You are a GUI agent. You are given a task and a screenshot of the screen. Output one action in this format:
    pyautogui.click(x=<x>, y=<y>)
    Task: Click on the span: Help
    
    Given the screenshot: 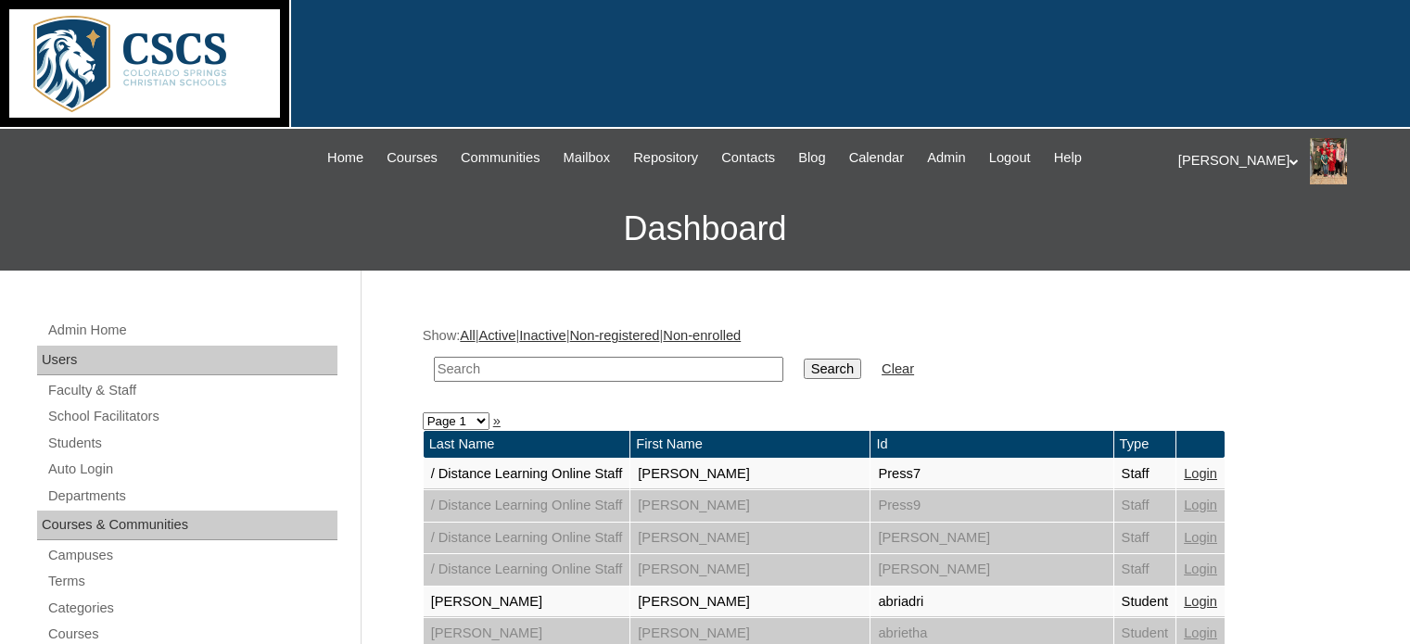 What is the action you would take?
    pyautogui.click(x=1068, y=158)
    